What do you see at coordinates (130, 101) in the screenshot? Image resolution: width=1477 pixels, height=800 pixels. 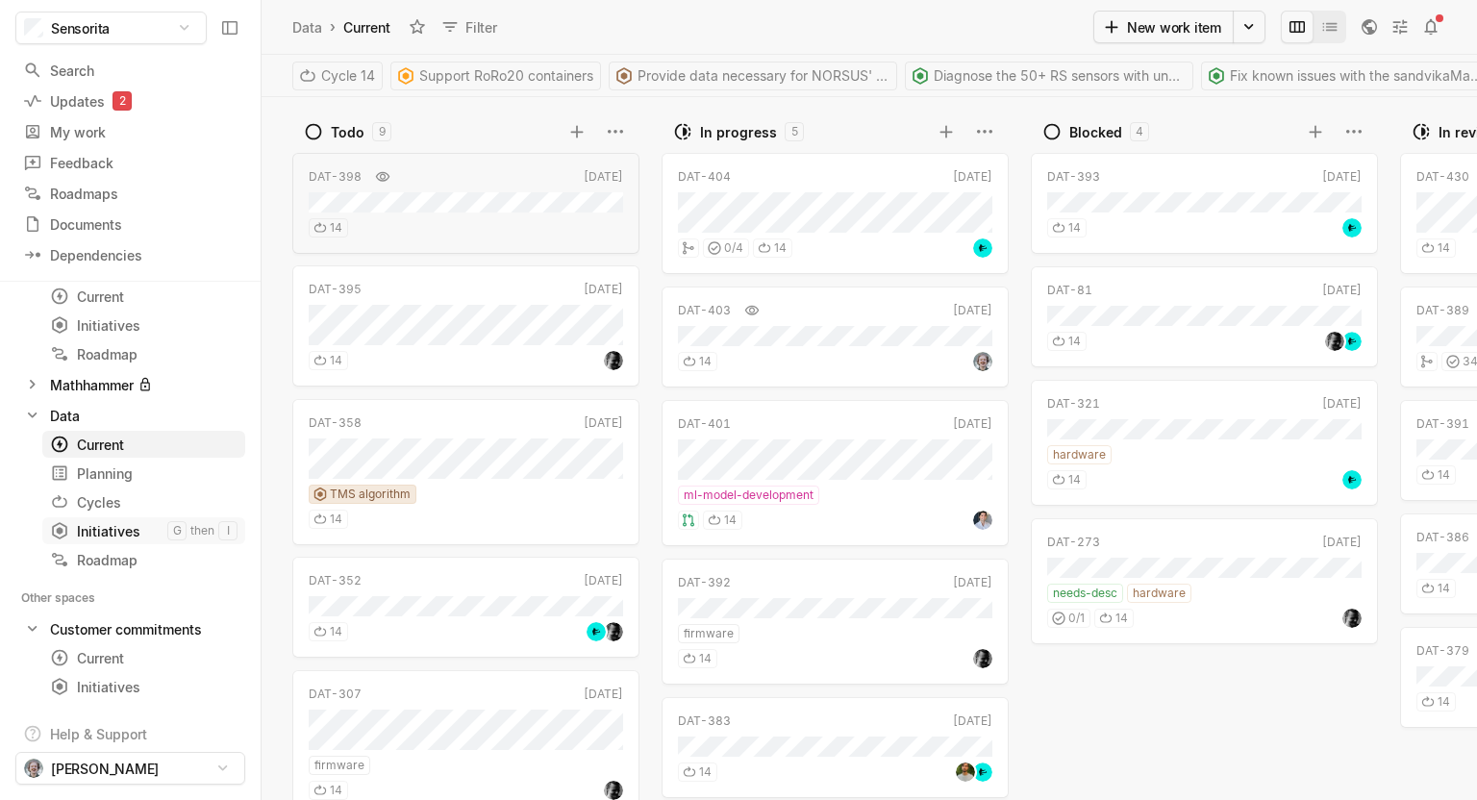 I see `a: Updates2` at bounding box center [130, 101].